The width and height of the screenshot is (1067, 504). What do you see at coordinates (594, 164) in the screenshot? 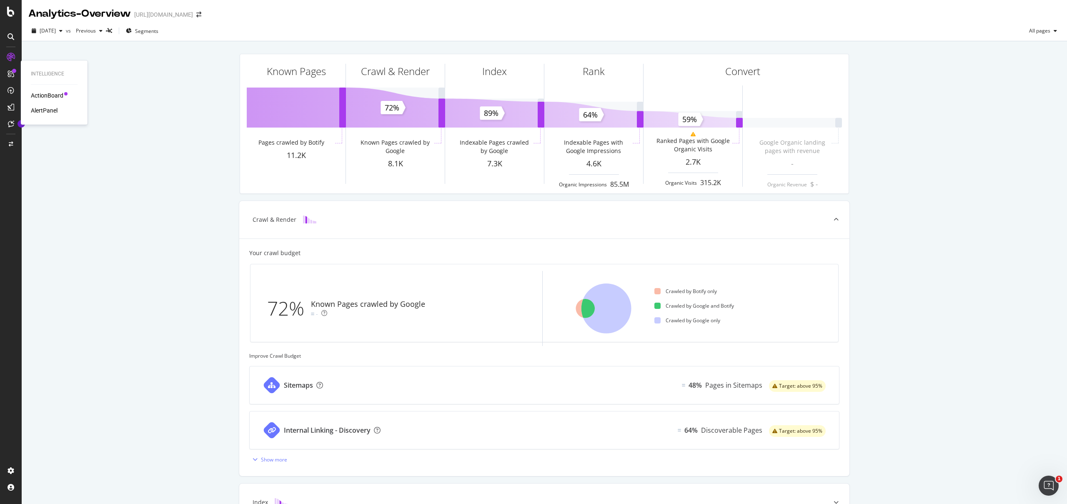
I see `div: 4.6K` at bounding box center [594, 164].